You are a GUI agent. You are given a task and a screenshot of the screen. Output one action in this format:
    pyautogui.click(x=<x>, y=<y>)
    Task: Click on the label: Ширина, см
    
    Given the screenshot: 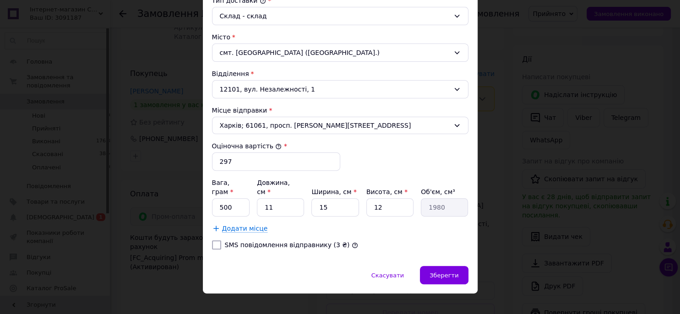 What is the action you would take?
    pyautogui.click(x=334, y=192)
    